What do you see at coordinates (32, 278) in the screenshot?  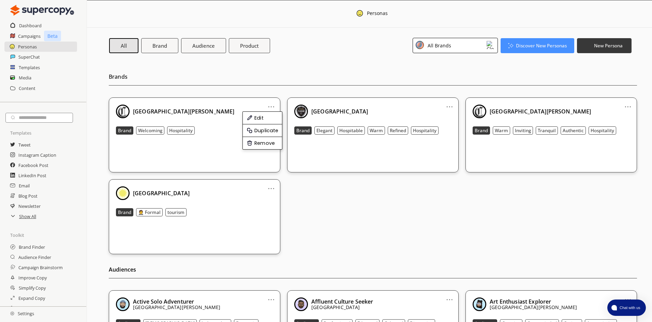 I see `h2: Improve Copy` at bounding box center [32, 278].